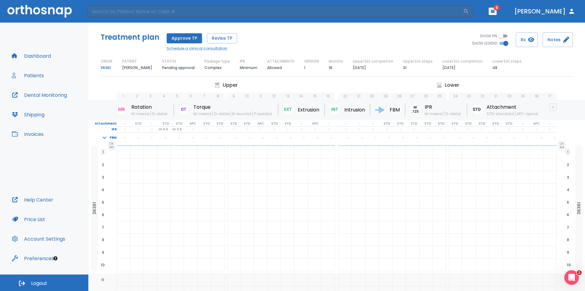 The image size is (585, 291). Describe the element at coordinates (413, 96) in the screenshot. I see `p: 27` at that location.